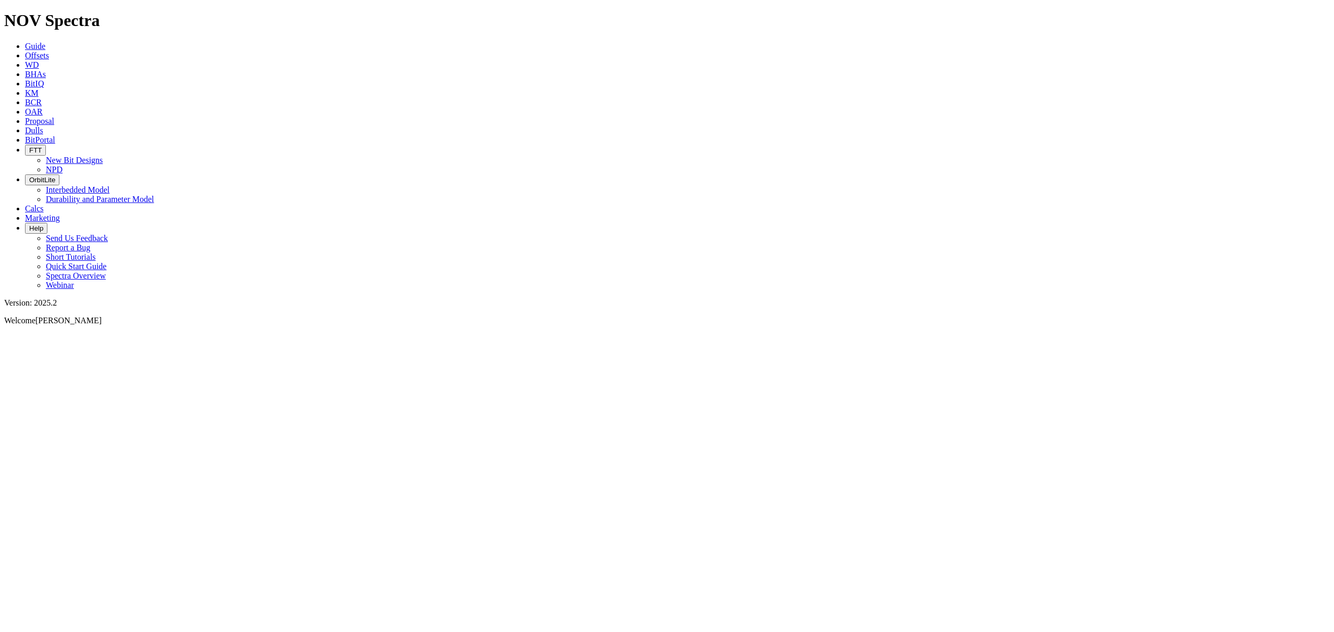 The height and width of the screenshot is (632, 1334). I want to click on a: BitPortal, so click(40, 140).